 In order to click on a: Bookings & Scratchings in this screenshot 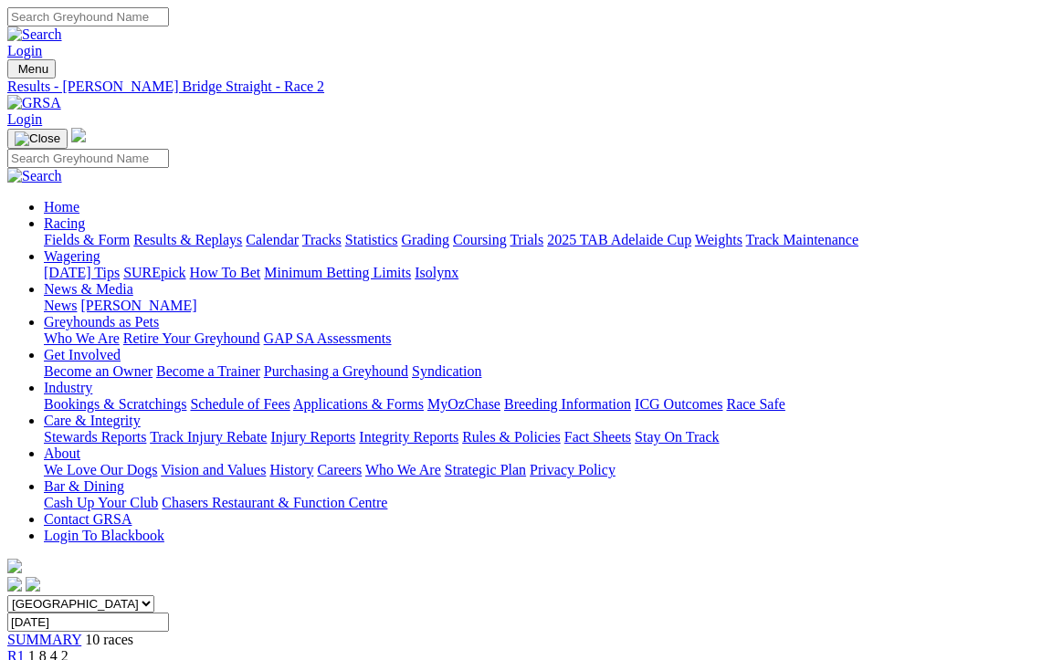, I will do `click(115, 404)`.